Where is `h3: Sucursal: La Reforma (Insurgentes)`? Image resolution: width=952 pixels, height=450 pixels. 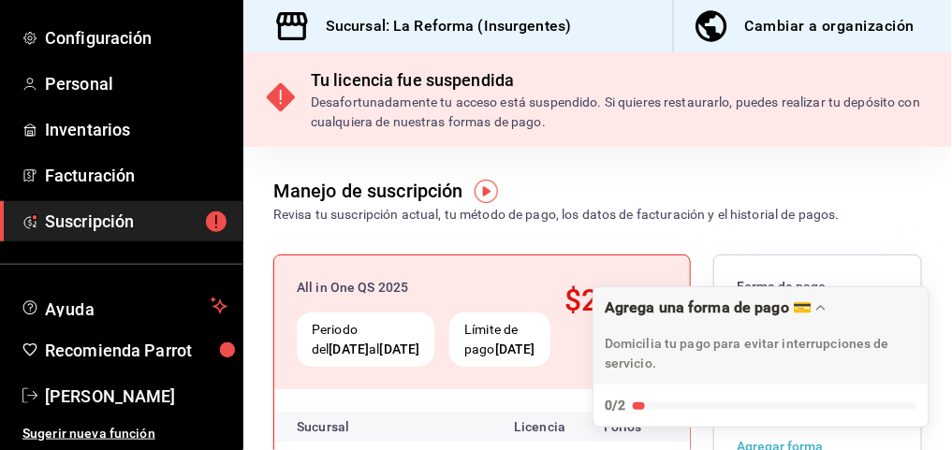 h3: Sucursal: La Reforma (Insurgentes) is located at coordinates (441, 26).